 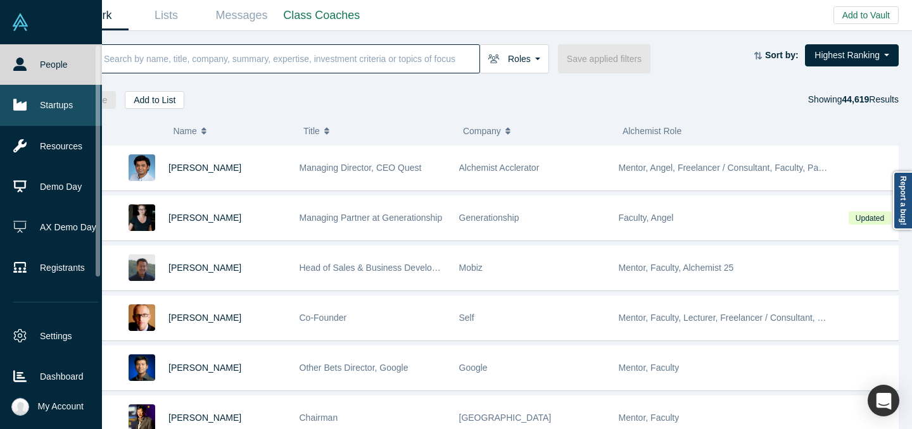 What do you see at coordinates (166, 15) in the screenshot?
I see `a: Lists` at bounding box center [166, 15].